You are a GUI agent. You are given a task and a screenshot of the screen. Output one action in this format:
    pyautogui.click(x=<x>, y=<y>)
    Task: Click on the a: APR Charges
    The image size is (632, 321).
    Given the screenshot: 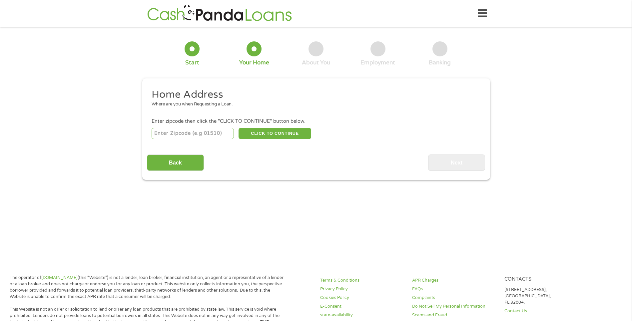 What is the action you would take?
    pyautogui.click(x=454, y=280)
    